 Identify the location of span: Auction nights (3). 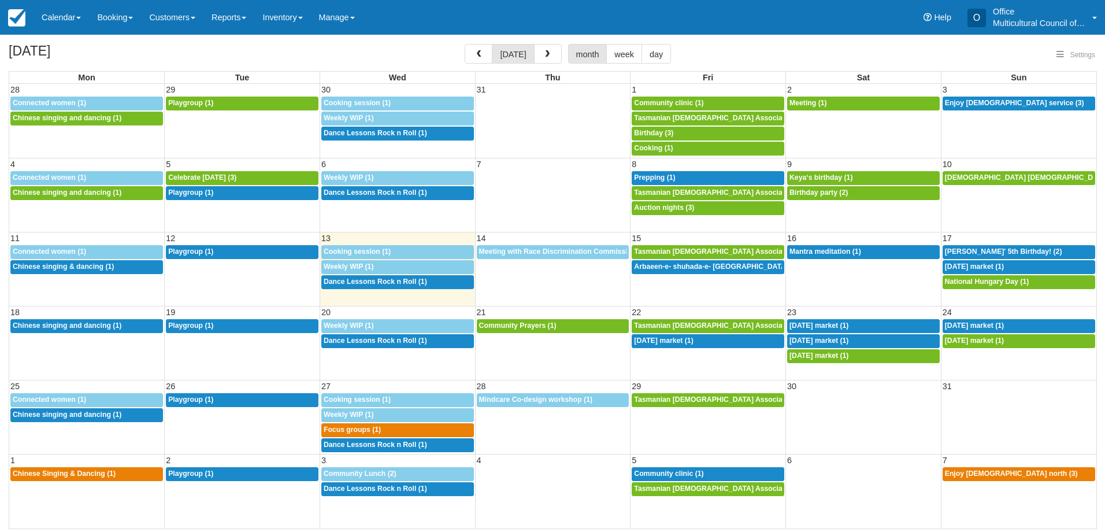
(664, 208).